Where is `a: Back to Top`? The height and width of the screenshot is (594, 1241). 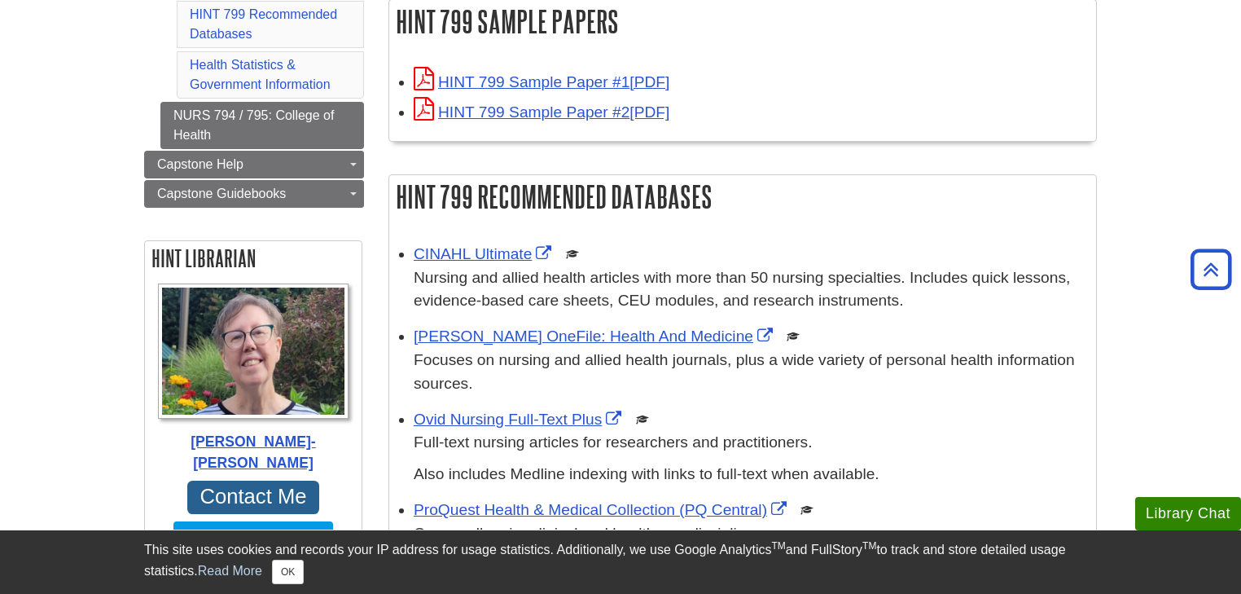 a: Back to Top is located at coordinates (1211, 269).